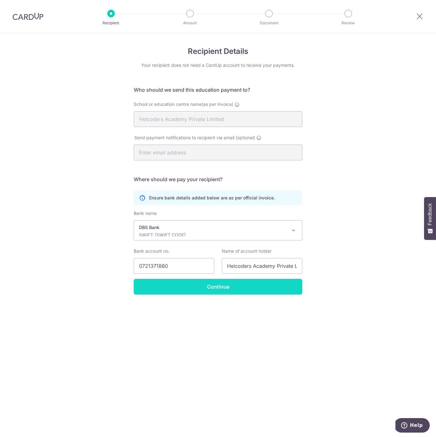 This screenshot has height=437, width=436. I want to click on p: Ensure bank details added below are as per official invoice., so click(212, 198).